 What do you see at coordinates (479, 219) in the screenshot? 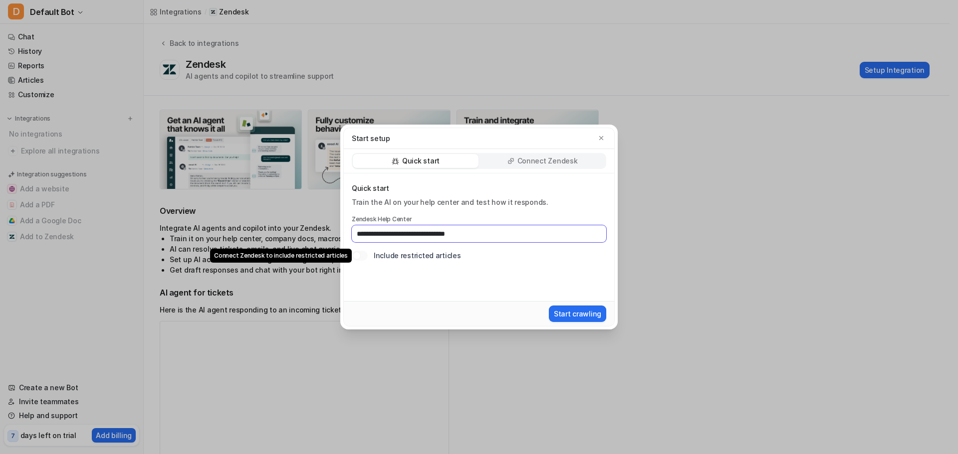
I see `label: Zendesk Help Center` at bounding box center [479, 219].